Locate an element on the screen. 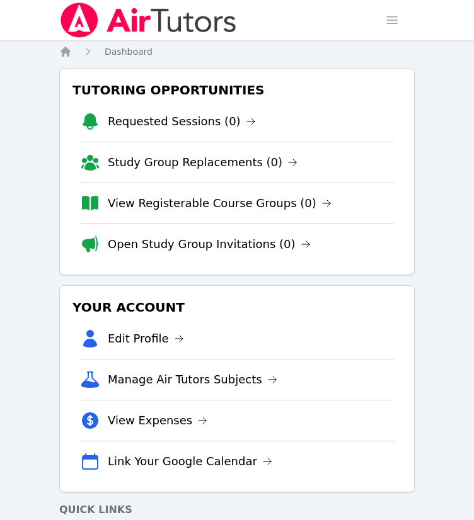 The image size is (474, 520). h4: Quick Links is located at coordinates (237, 510).